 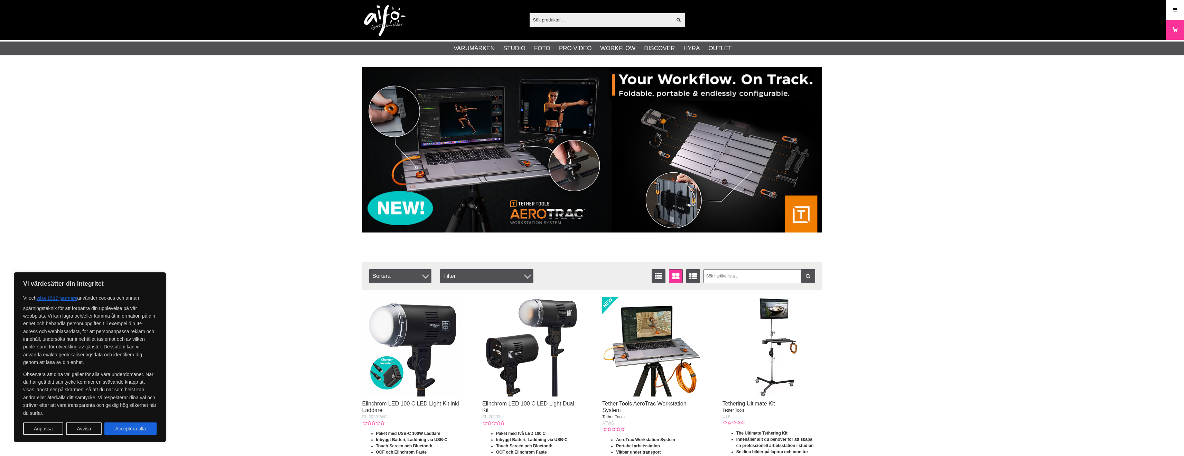 I want to click on a: Workflow, so click(x=618, y=48).